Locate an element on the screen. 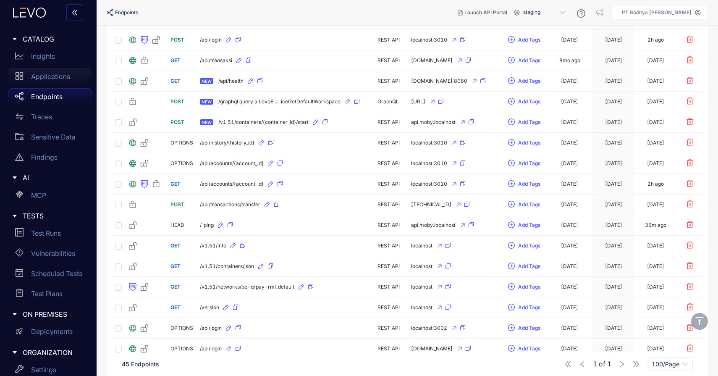 This screenshot has width=718, height=376. span: CATALOG is located at coordinates (54, 39).